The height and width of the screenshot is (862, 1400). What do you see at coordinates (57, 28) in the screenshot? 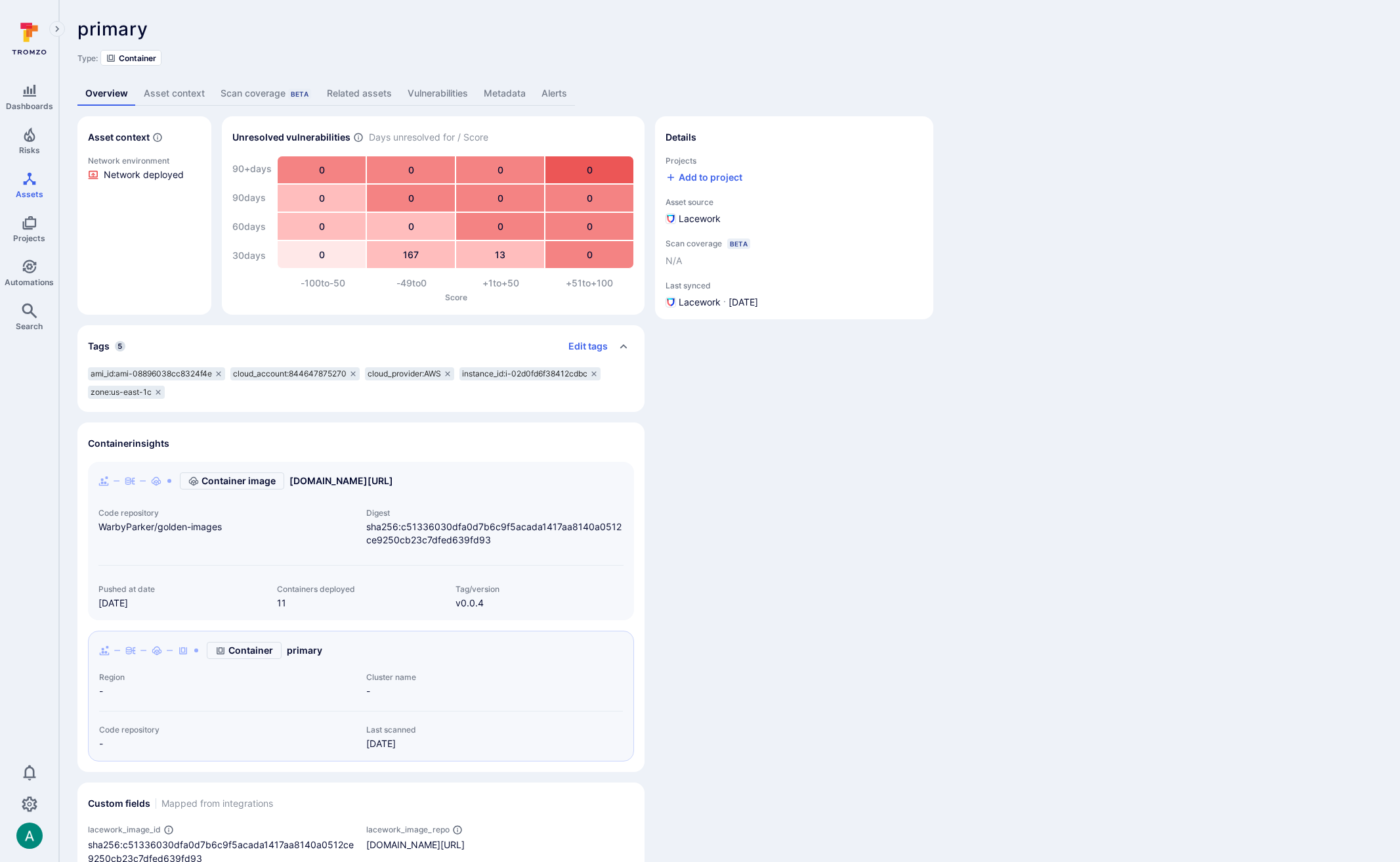
I see `button: Expand navigation menu` at bounding box center [57, 28].